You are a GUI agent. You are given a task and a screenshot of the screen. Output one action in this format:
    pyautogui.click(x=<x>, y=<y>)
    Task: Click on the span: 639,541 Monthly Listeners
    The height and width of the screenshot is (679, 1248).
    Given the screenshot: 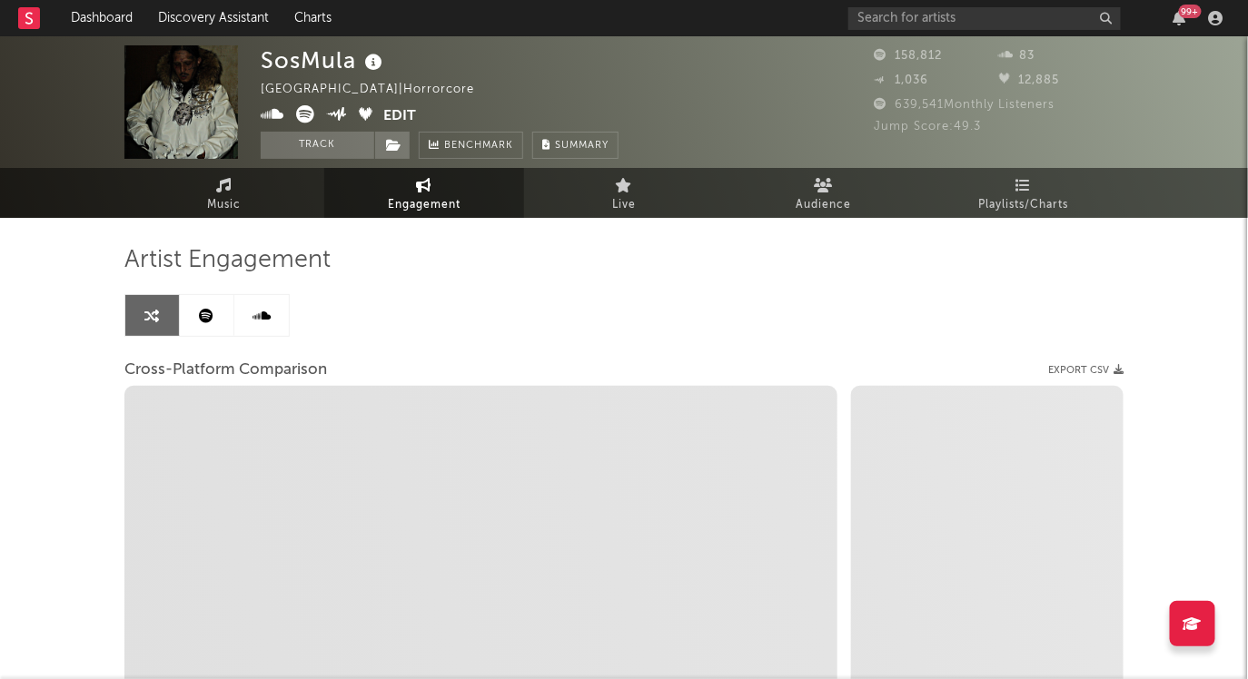 What is the action you would take?
    pyautogui.click(x=964, y=104)
    